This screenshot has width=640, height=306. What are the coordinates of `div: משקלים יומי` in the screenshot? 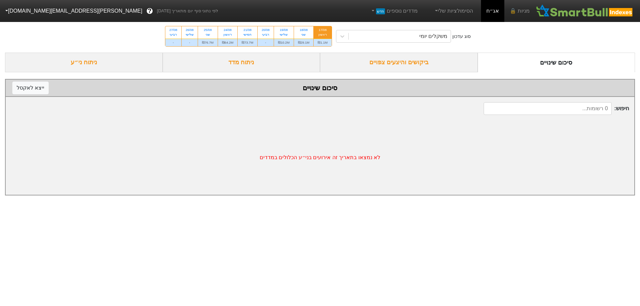 It's located at (433, 36).